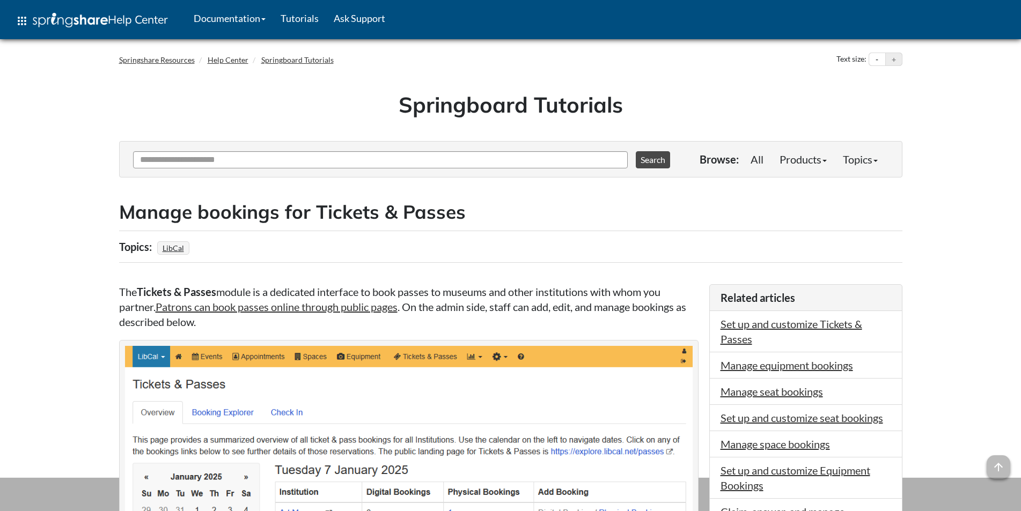  What do you see at coordinates (771, 392) in the screenshot?
I see `a: Manage seat bookings` at bounding box center [771, 392].